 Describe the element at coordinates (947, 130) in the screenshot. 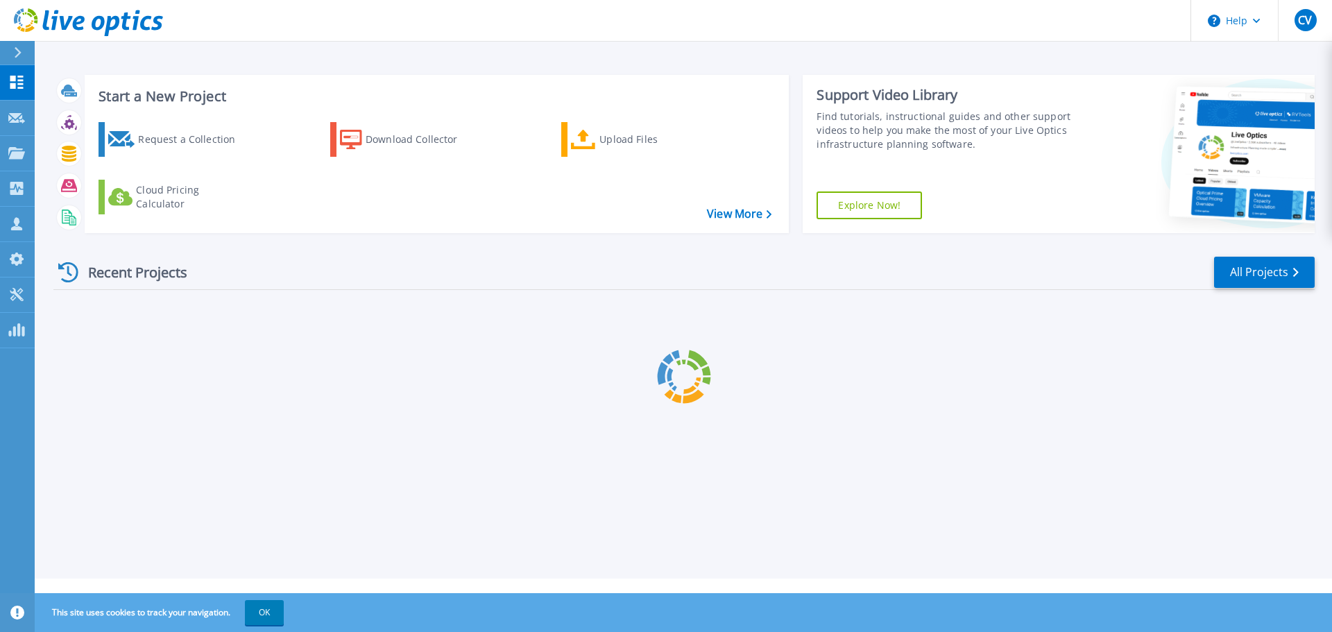

I see `div: Find tutorials, instructional guides and other support videos to help you make the most of your L...` at that location.